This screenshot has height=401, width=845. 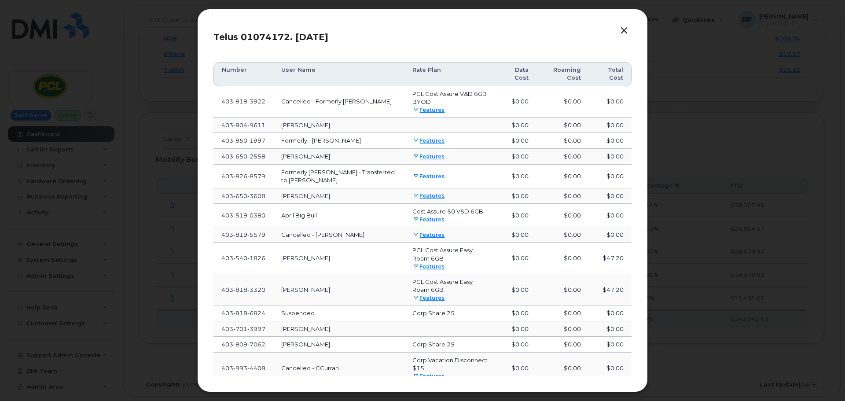 I want to click on span: 5579, so click(x=256, y=235).